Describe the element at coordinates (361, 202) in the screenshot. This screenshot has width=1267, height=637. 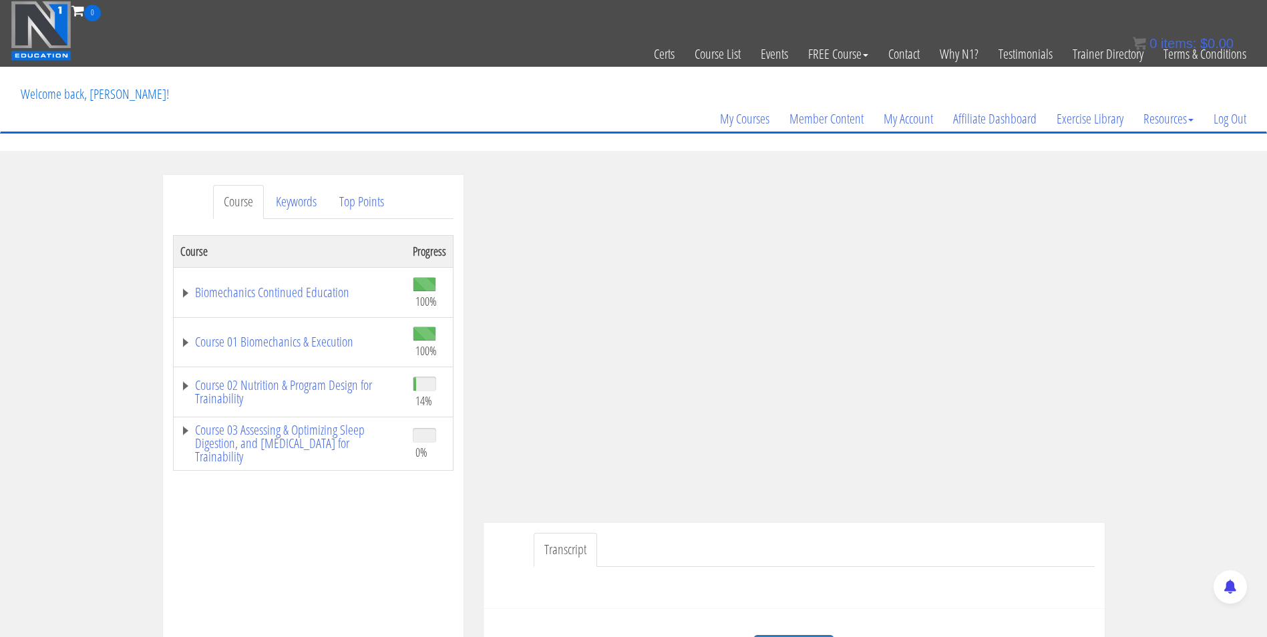
I see `a: Top Points` at that location.